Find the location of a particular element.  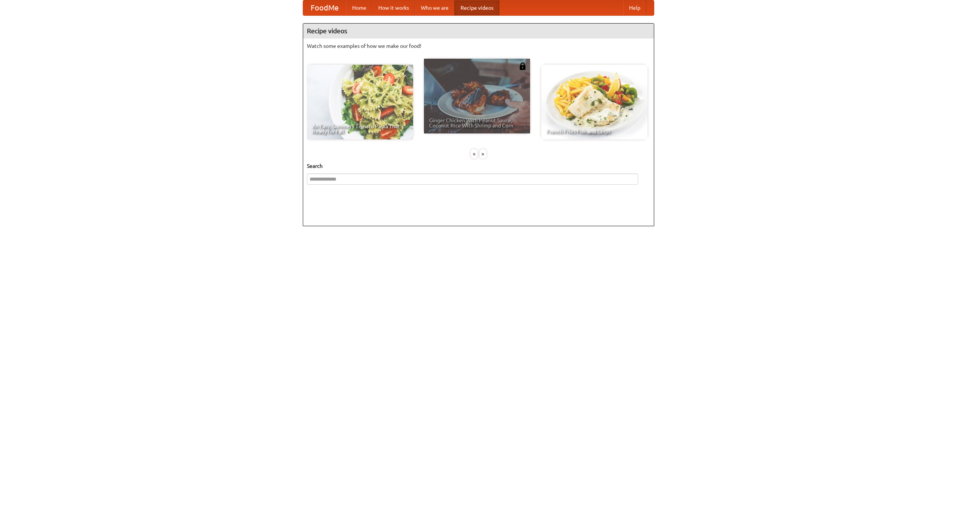

a: How it works is located at coordinates (394, 8).